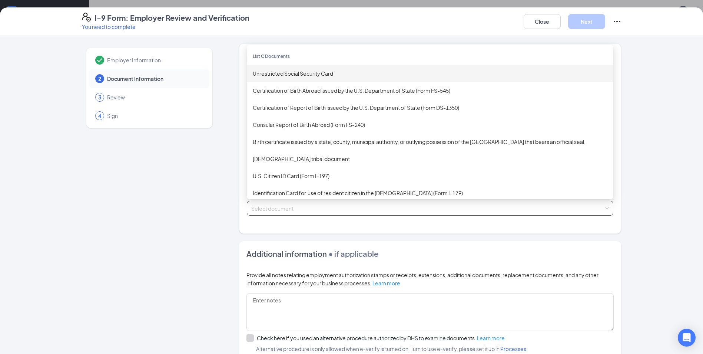 The width and height of the screenshot is (703, 354). What do you see at coordinates (430, 90) in the screenshot?
I see `div: Certification of Birth Abroad issued by the U.S. Department of State (Form FS-545)` at bounding box center [430, 90].